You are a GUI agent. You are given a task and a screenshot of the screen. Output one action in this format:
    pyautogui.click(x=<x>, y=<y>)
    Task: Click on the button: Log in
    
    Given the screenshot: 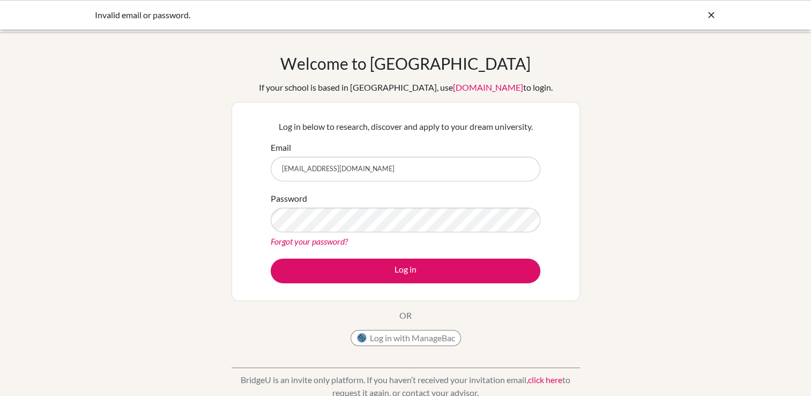 What is the action you would take?
    pyautogui.click(x=405, y=271)
    